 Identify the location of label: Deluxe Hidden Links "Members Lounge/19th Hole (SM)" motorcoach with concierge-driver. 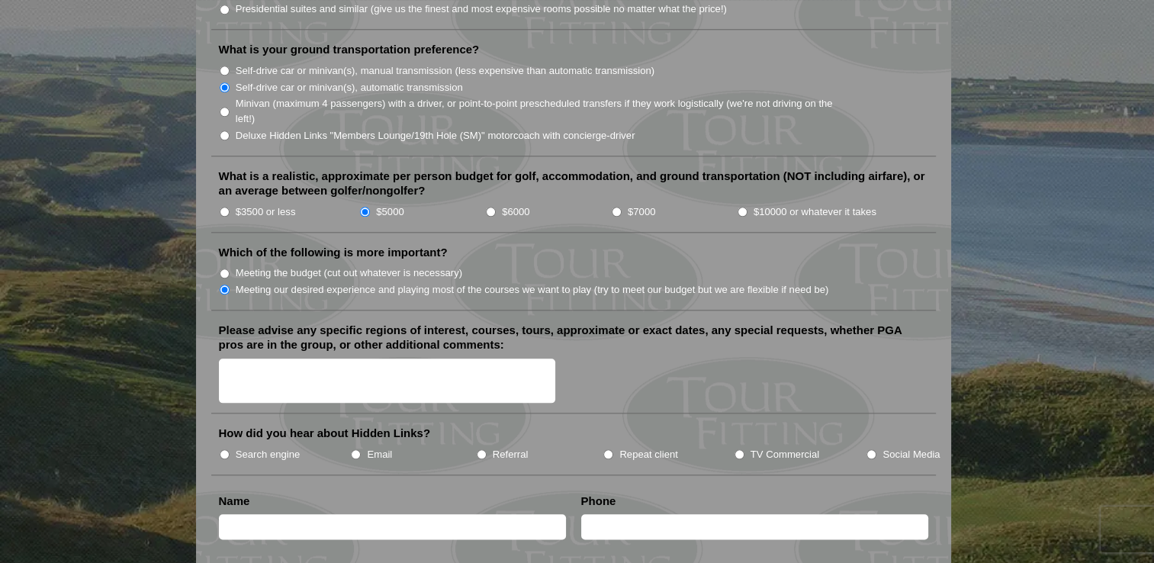
(436, 136).